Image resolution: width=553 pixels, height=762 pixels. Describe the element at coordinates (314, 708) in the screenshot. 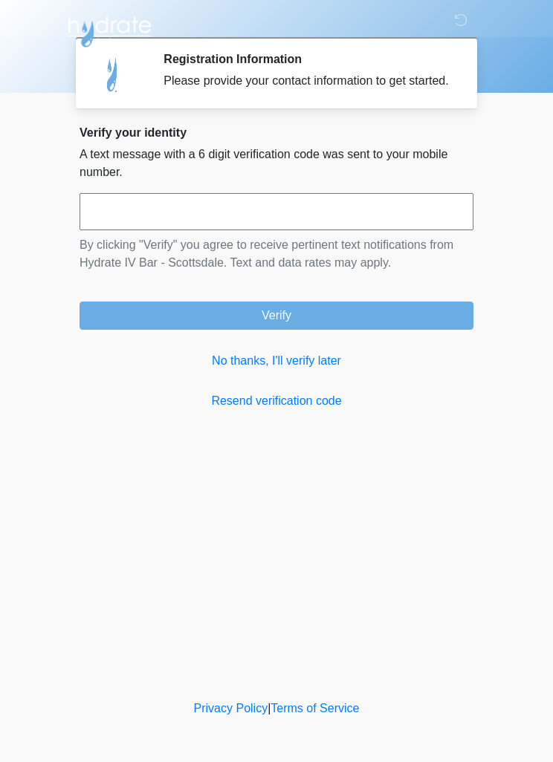

I see `a: Terms of Service` at that location.